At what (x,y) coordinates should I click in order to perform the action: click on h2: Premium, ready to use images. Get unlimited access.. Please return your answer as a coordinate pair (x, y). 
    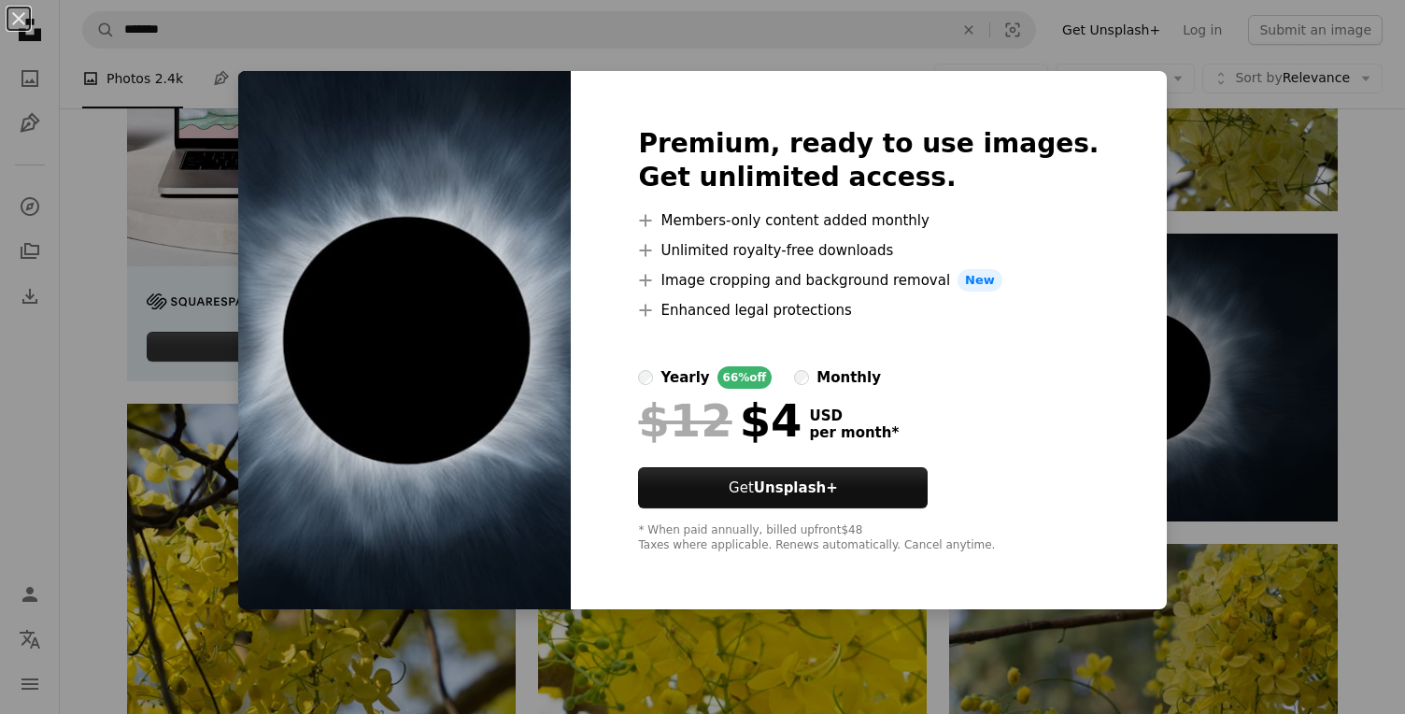
    Looking at the image, I should click on (868, 161).